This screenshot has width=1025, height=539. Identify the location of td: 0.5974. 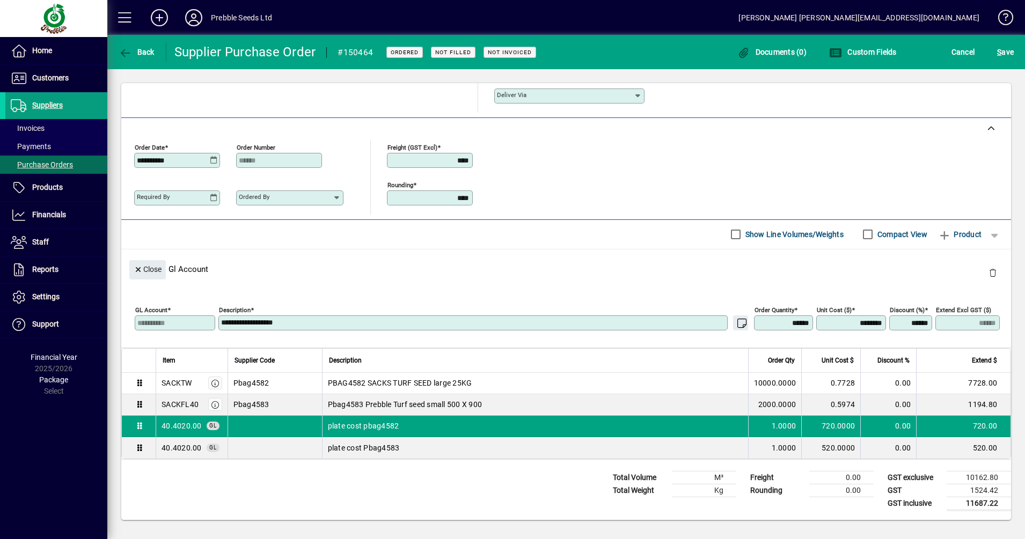
(831, 405).